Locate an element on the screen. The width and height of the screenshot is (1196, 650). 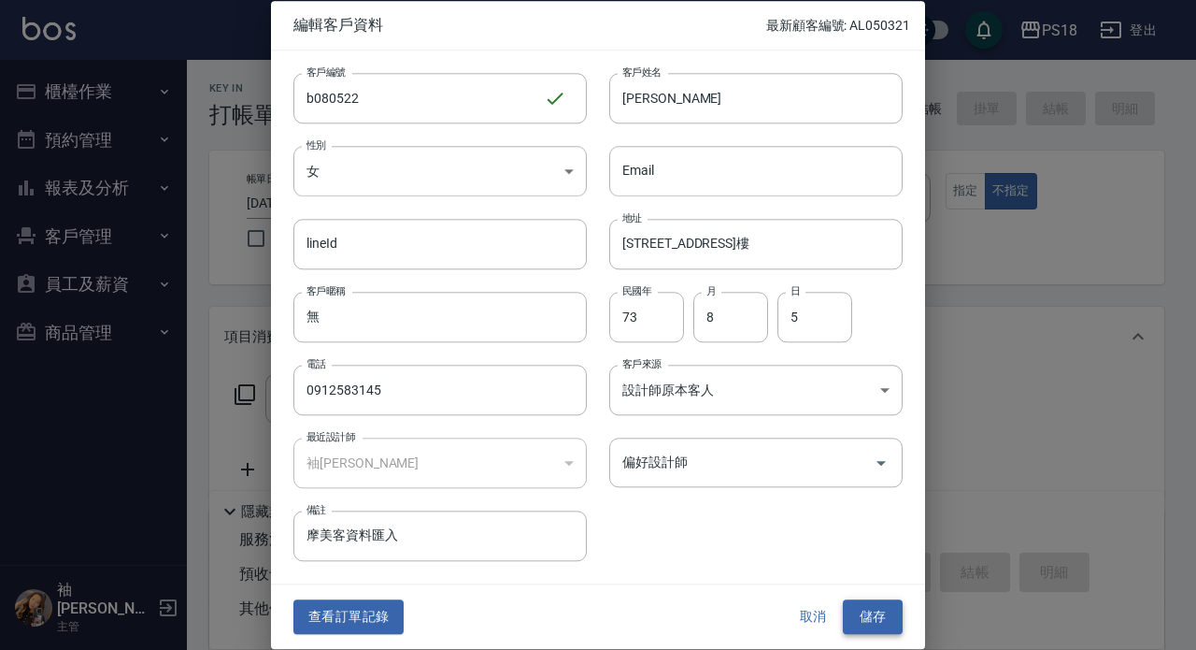
label: 客戶來源 is located at coordinates (642, 363).